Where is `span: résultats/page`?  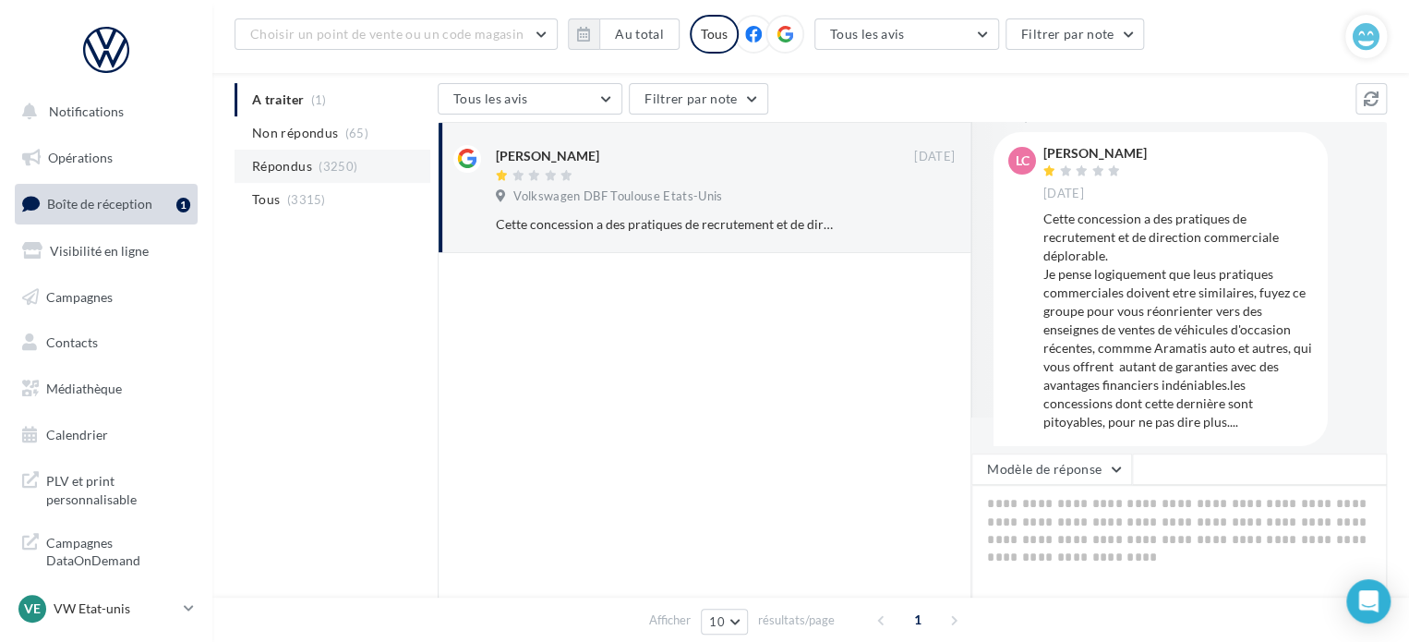 span: résultats/page is located at coordinates (796, 620).